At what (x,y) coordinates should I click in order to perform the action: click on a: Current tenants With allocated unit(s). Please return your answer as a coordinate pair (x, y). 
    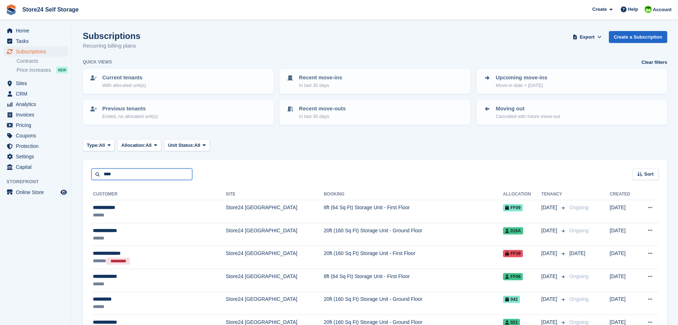
    Looking at the image, I should click on (178, 81).